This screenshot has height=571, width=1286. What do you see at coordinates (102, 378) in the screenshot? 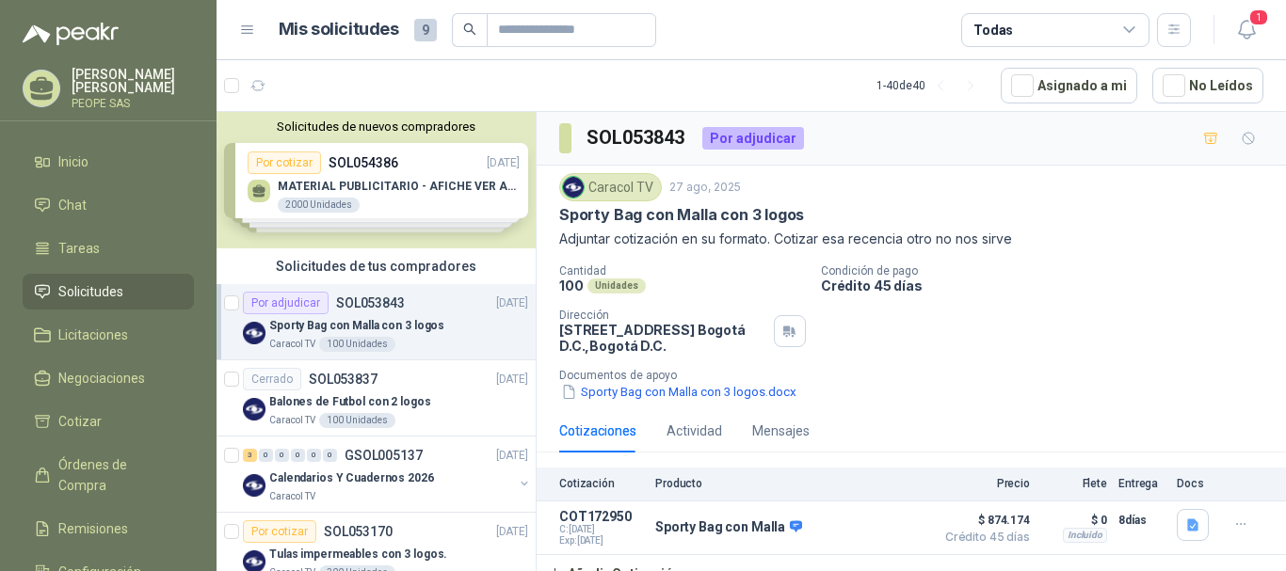
I see `span: Negociaciones` at bounding box center [102, 378].